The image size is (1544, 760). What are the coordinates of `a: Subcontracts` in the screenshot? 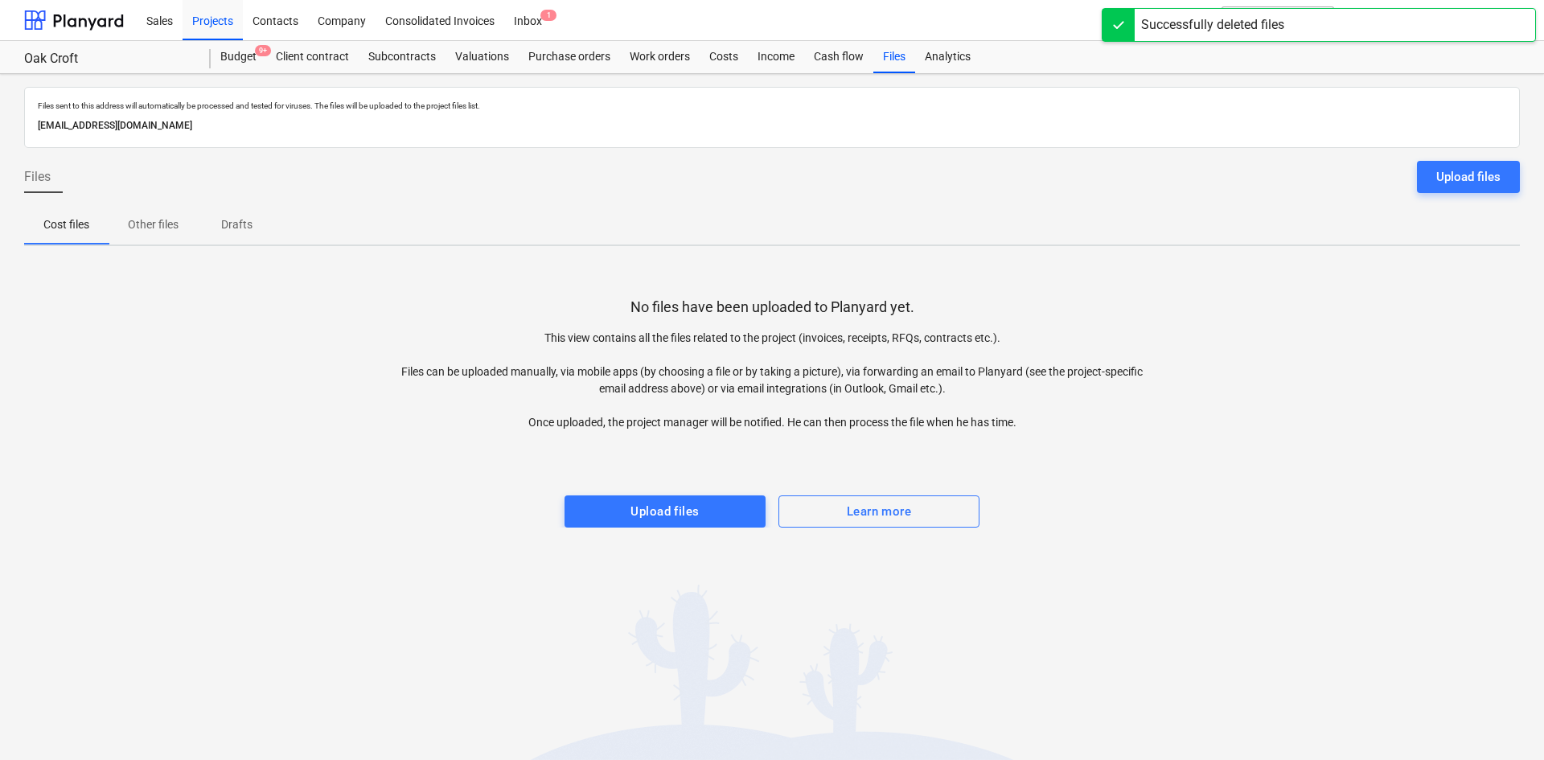 It's located at (402, 57).